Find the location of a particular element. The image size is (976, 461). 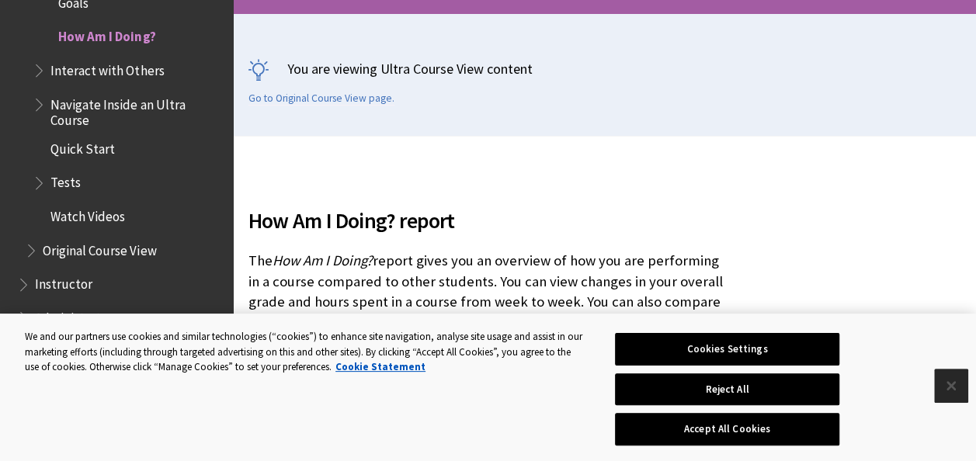

p: The report gives you an overview of how you are performing in a course compared to other students... is located at coordinates (489, 322).